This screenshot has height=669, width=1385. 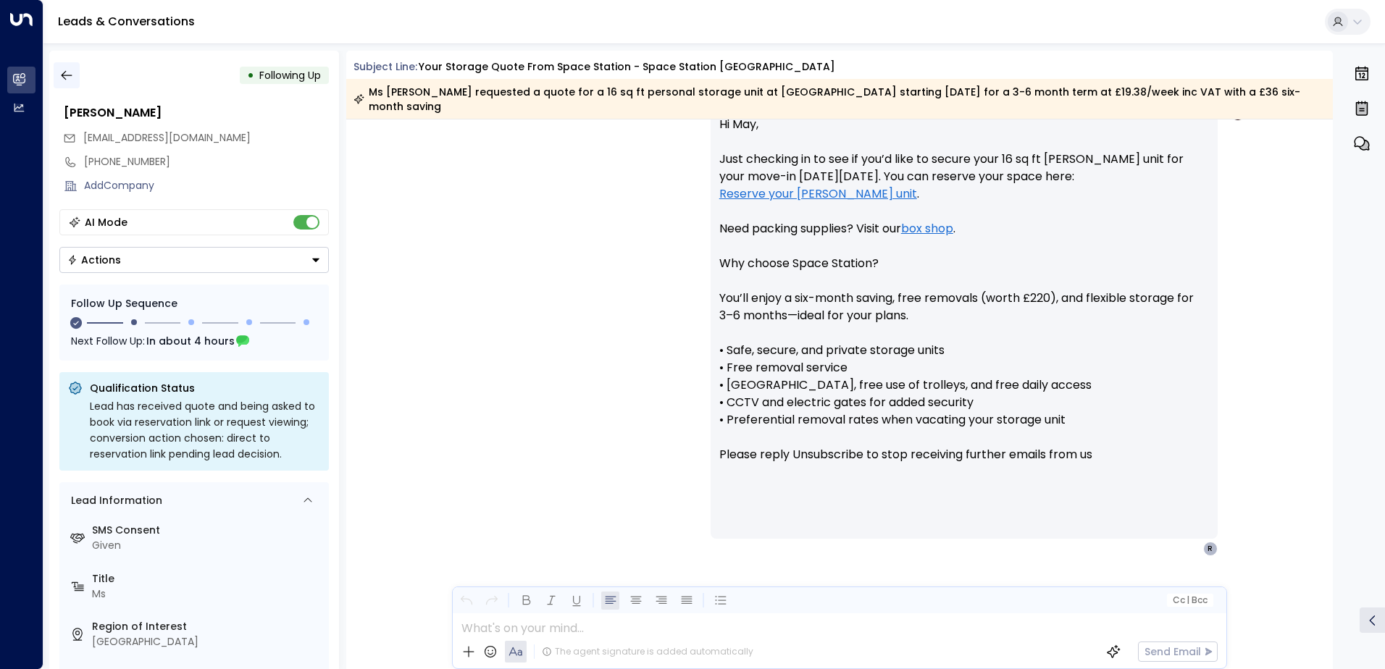 What do you see at coordinates (194, 260) in the screenshot?
I see `button: Actions` at bounding box center [194, 260].